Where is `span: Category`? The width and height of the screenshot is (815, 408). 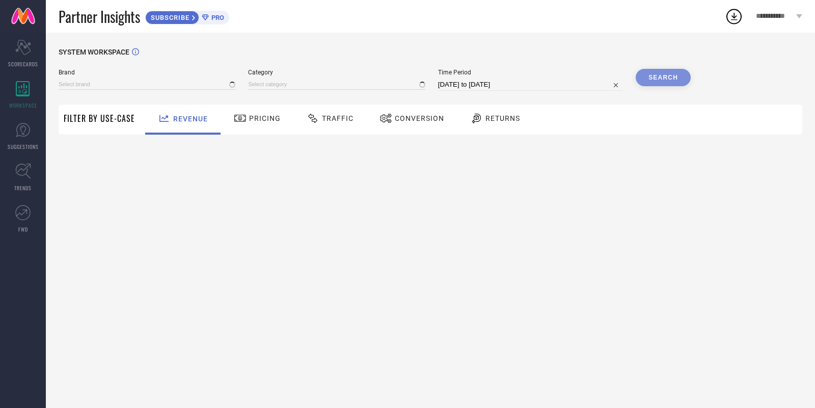
span: Category is located at coordinates (336, 72).